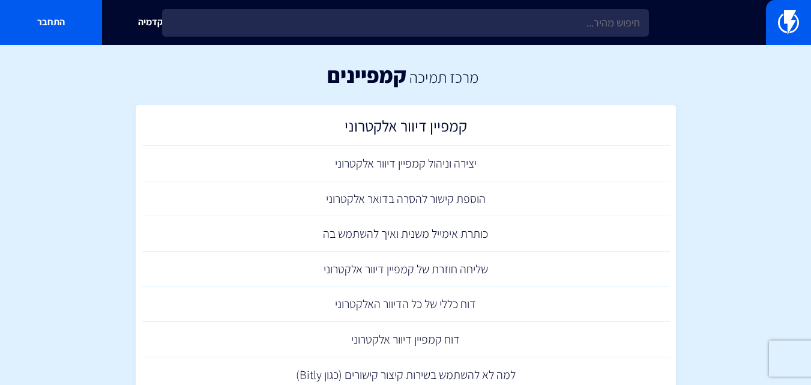 This screenshot has width=811, height=385. I want to click on a: כותרת אימייל משנית ואיך להשתמש בה, so click(406, 233).